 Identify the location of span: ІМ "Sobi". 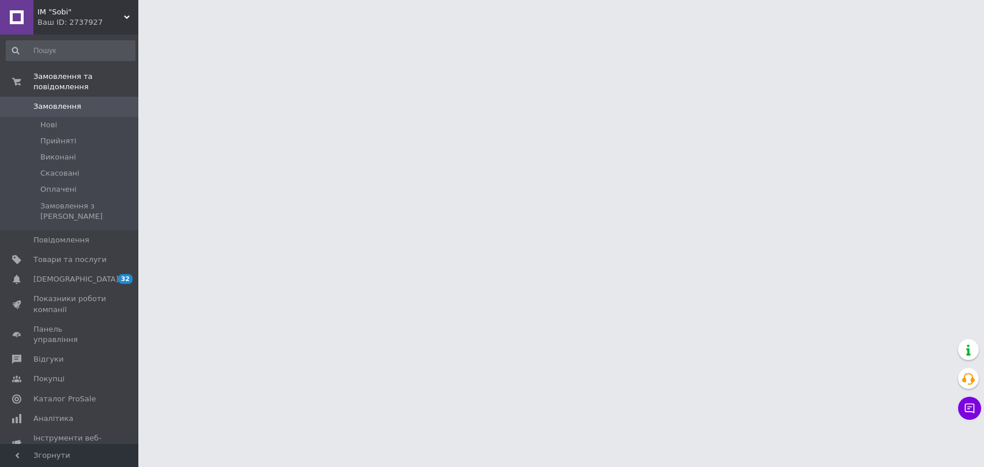
(81, 12).